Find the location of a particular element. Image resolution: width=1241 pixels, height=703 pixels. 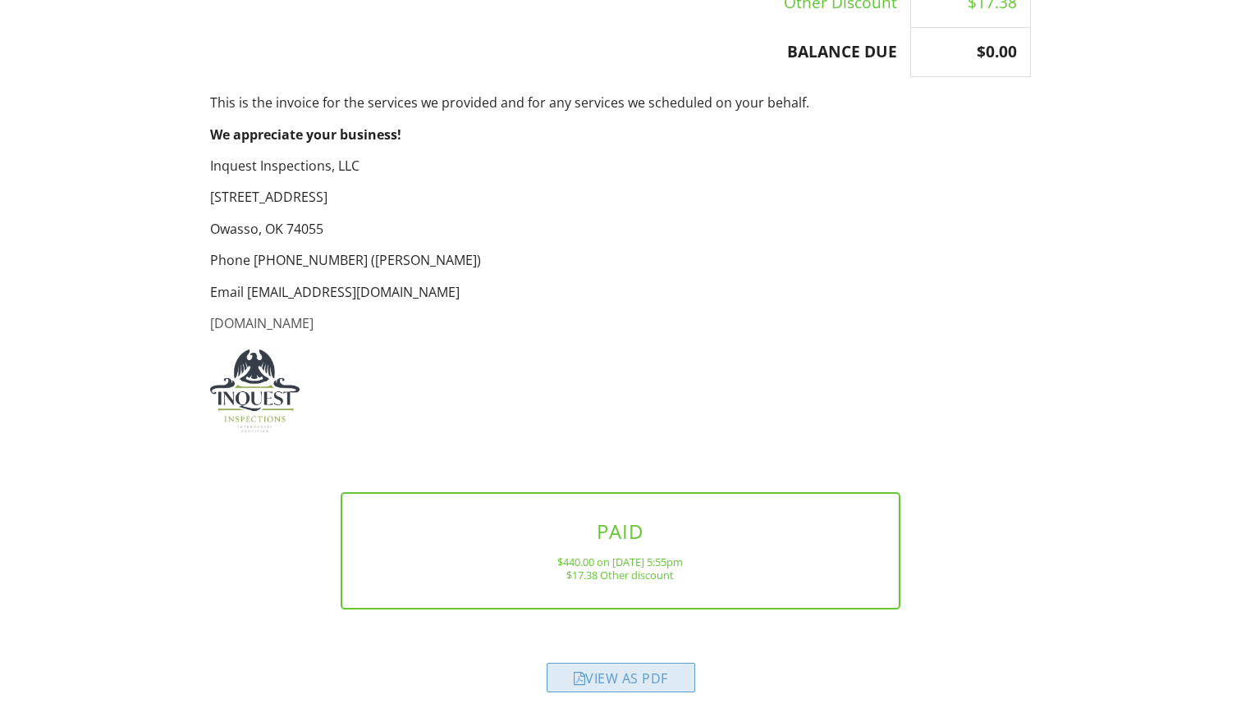

p: Inquest Inspections, LLC is located at coordinates (620, 166).